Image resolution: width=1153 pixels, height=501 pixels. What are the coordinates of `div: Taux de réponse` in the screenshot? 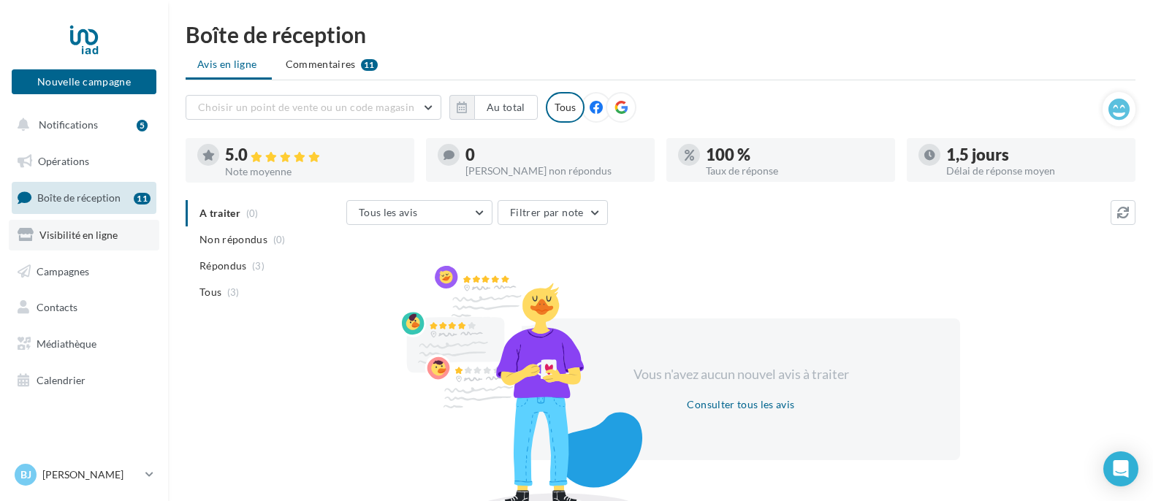 It's located at (794, 171).